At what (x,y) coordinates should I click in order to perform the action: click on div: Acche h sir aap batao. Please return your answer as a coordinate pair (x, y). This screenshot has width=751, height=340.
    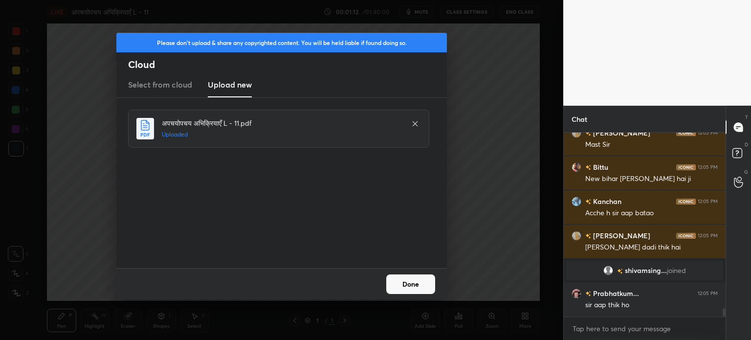
    Looking at the image, I should click on (651, 213).